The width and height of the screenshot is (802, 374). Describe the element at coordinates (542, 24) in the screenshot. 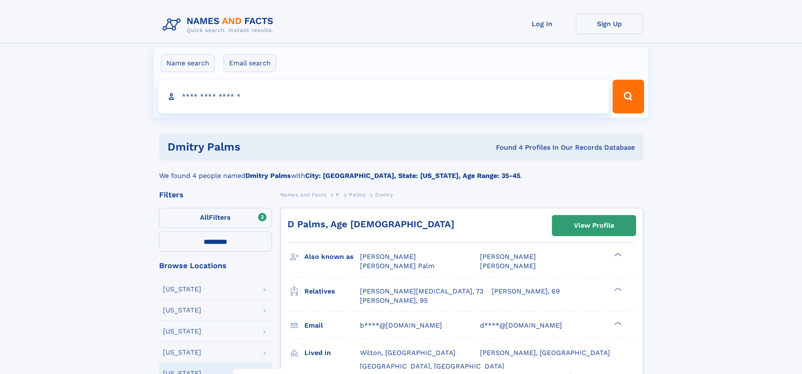

I see `a: Log In` at that location.